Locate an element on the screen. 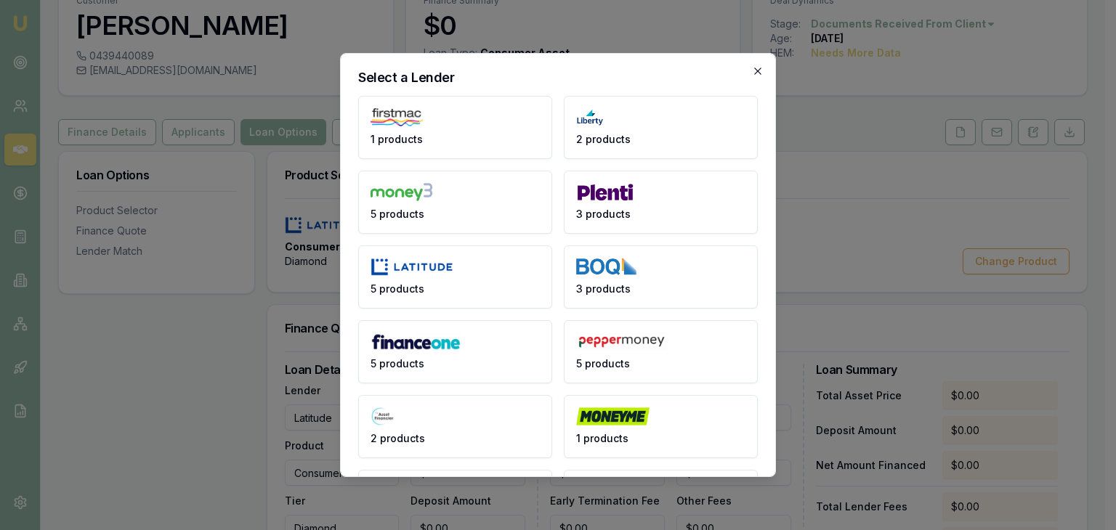 This screenshot has height=530, width=1116. img: BOQ Finance is located at coordinates (606, 267).